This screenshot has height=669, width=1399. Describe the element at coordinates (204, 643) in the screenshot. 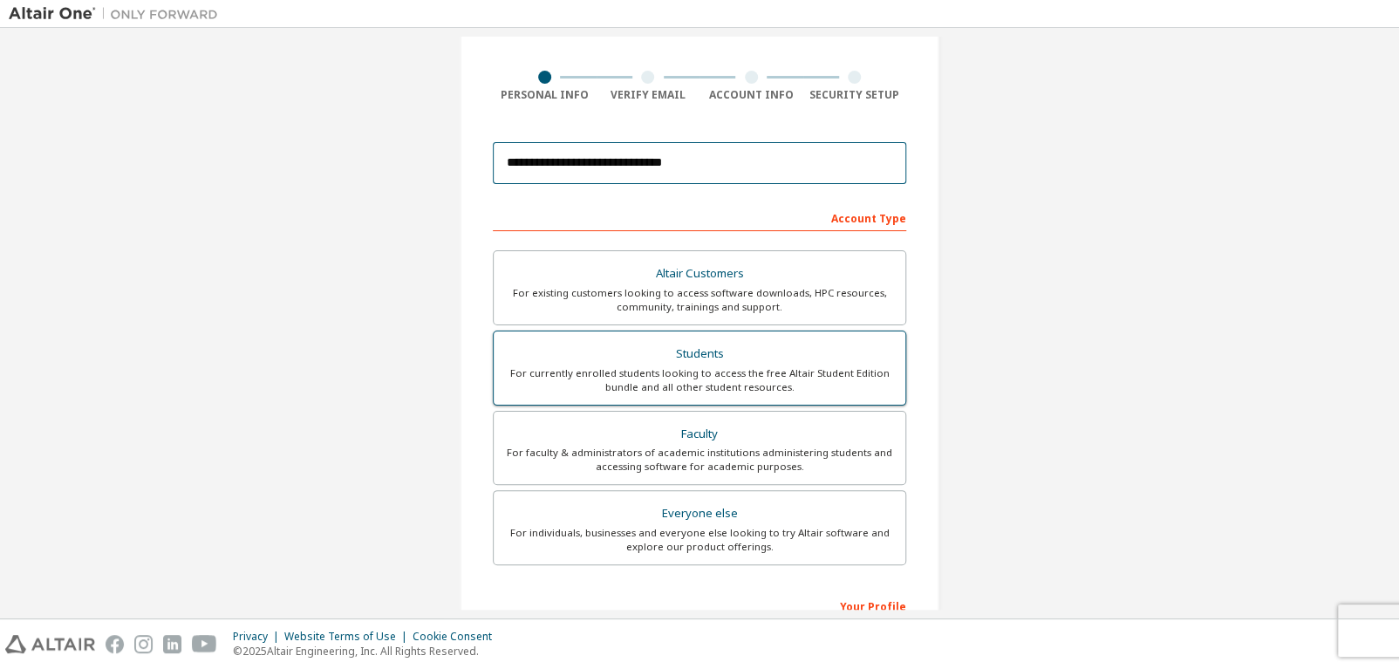

I see `img: youtube.svg` at that location.